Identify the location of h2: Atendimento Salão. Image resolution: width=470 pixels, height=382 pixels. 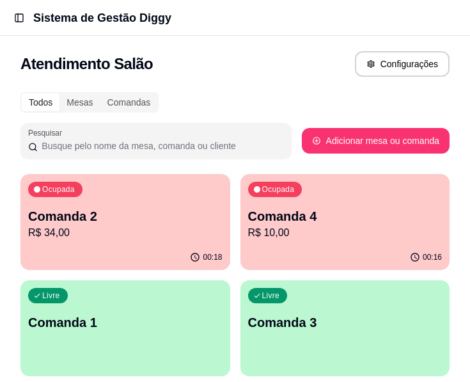
(86, 64).